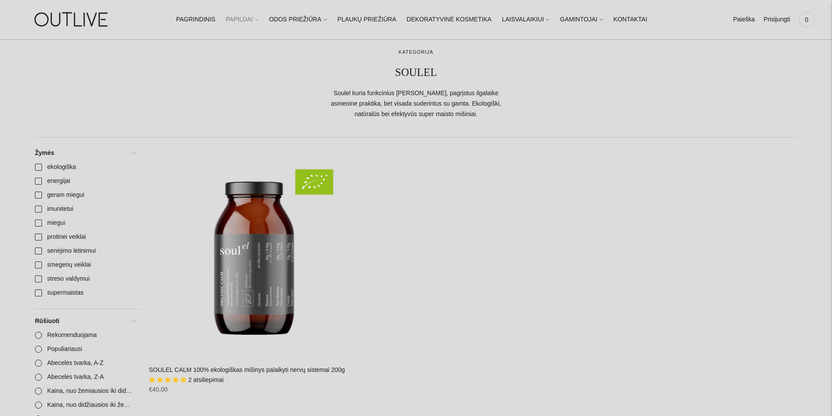  I want to click on a: miegui, so click(85, 223).